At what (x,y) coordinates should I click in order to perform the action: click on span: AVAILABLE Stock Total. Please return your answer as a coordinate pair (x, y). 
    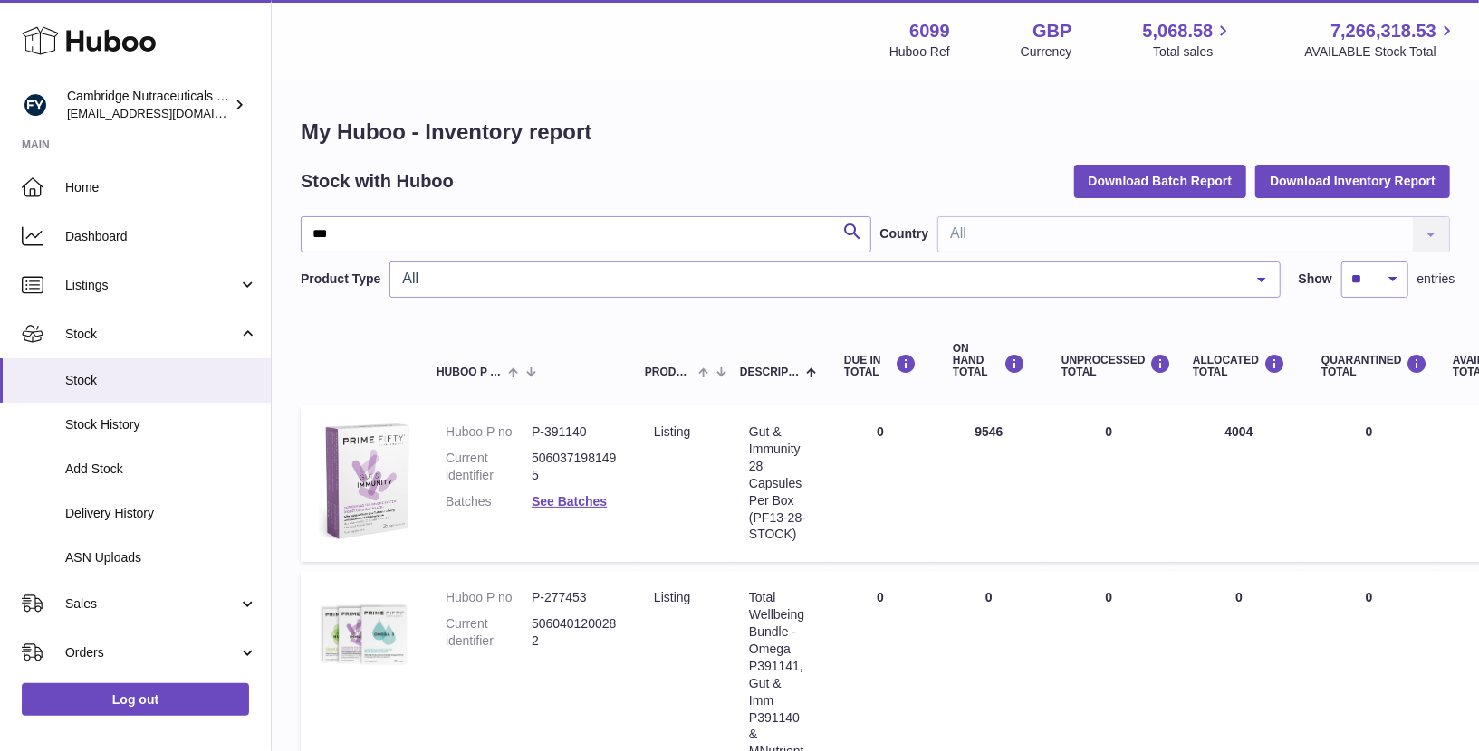
    Looking at the image, I should click on (1380, 52).